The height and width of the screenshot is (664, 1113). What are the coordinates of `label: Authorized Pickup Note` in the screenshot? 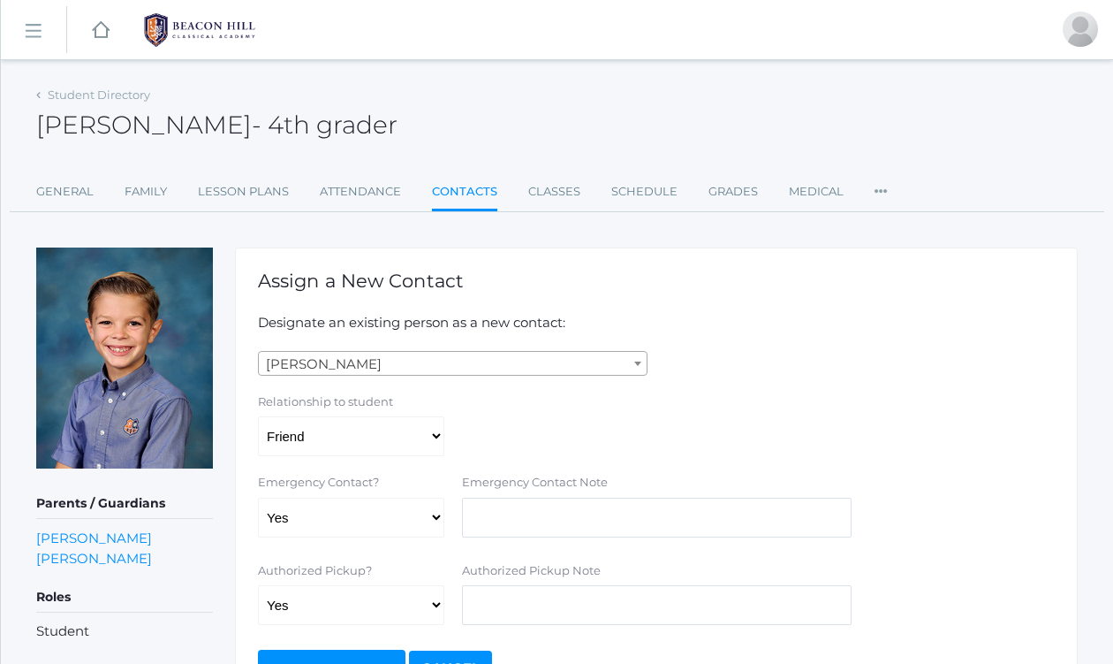 It's located at (531, 571).